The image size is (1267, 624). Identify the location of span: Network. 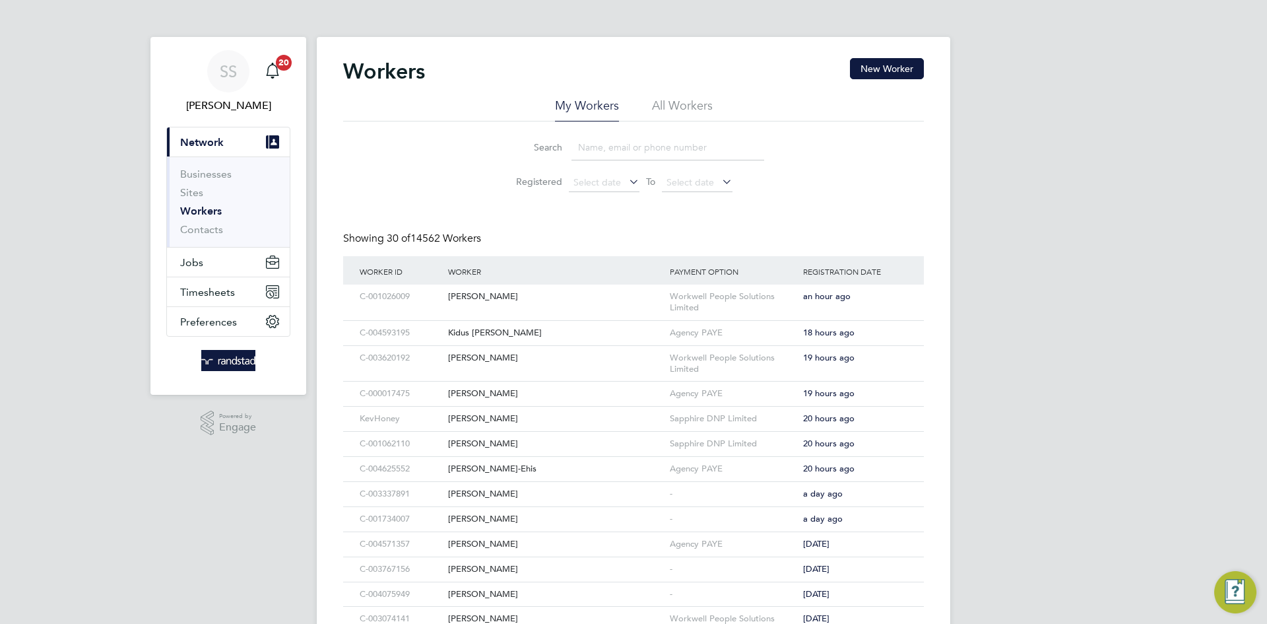
(202, 142).